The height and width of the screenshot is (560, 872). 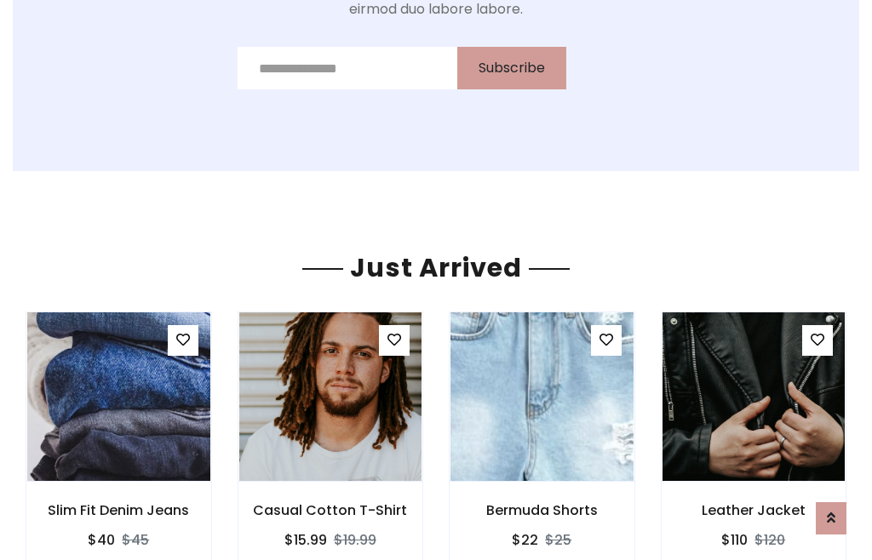 I want to click on del: $120, so click(x=770, y=540).